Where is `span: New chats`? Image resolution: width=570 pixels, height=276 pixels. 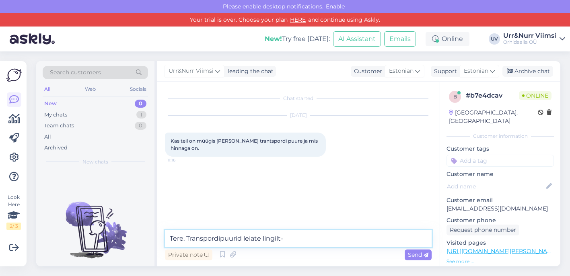 span: New chats is located at coordinates (95, 162).